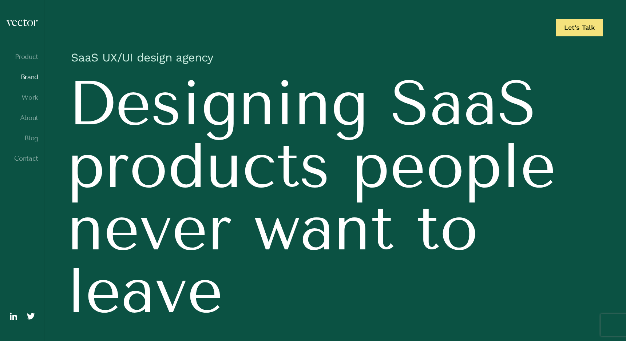 Image resolution: width=626 pixels, height=341 pixels. Describe the element at coordinates (22, 77) in the screenshot. I see `a: Brand` at that location.